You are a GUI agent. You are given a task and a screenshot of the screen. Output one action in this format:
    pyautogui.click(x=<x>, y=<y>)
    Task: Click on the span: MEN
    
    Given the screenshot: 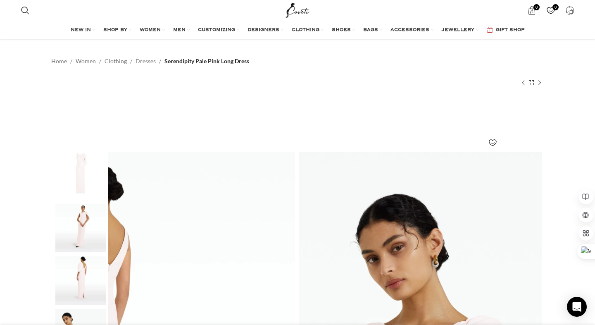 What is the action you would take?
    pyautogui.click(x=179, y=30)
    